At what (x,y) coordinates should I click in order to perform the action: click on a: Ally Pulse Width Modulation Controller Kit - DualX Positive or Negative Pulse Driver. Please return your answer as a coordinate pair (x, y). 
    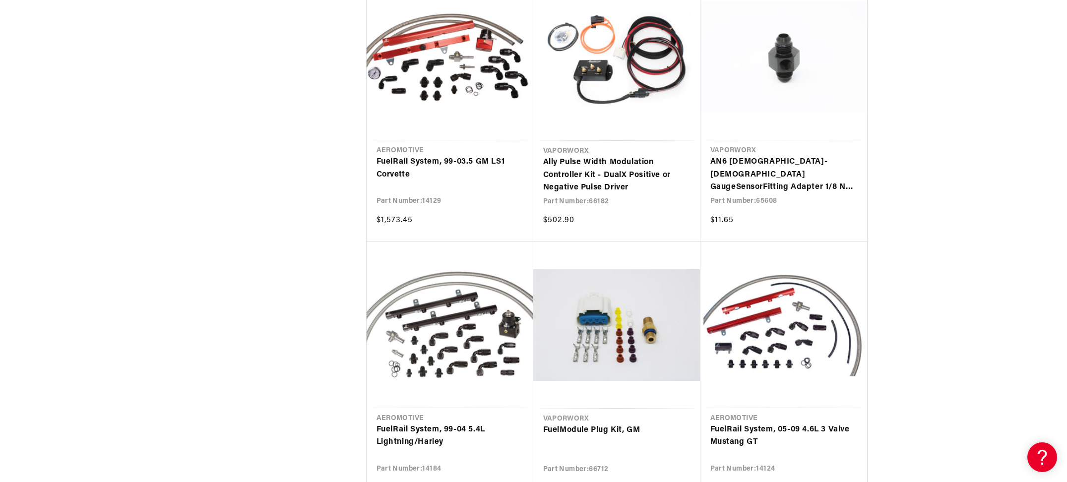
    Looking at the image, I should click on (617, 175).